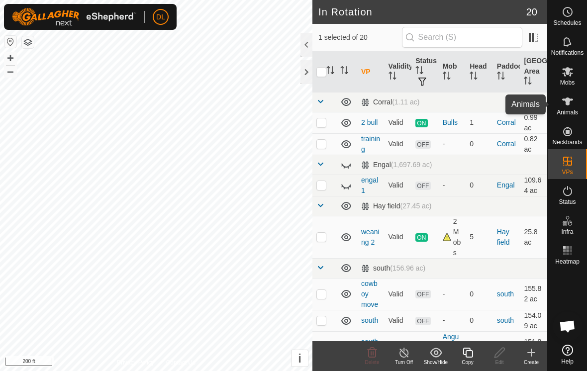 The width and height of the screenshot is (587, 371). Describe the element at coordinates (369, 294) in the screenshot. I see `a: cowboy move` at that location.